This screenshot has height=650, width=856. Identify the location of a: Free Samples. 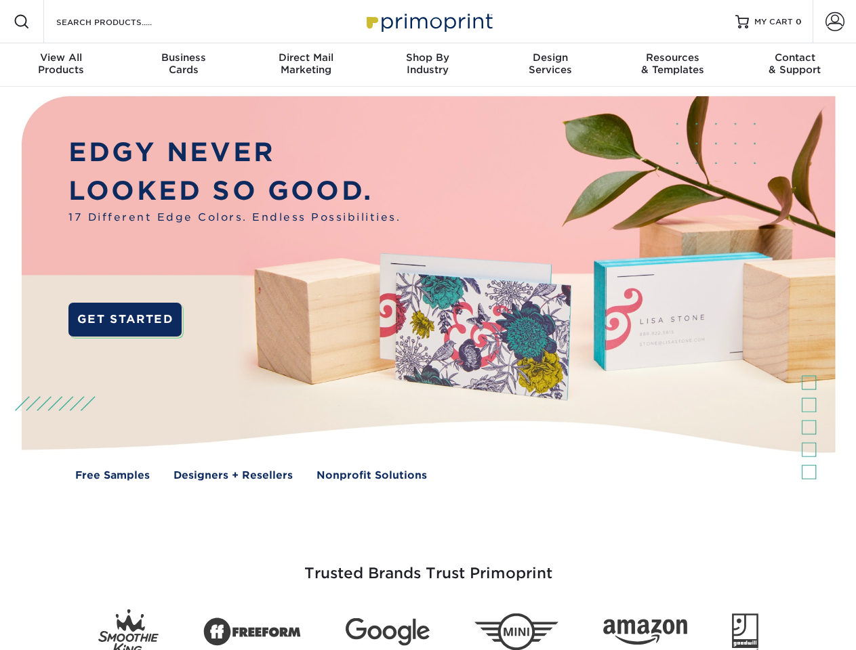
(112, 476).